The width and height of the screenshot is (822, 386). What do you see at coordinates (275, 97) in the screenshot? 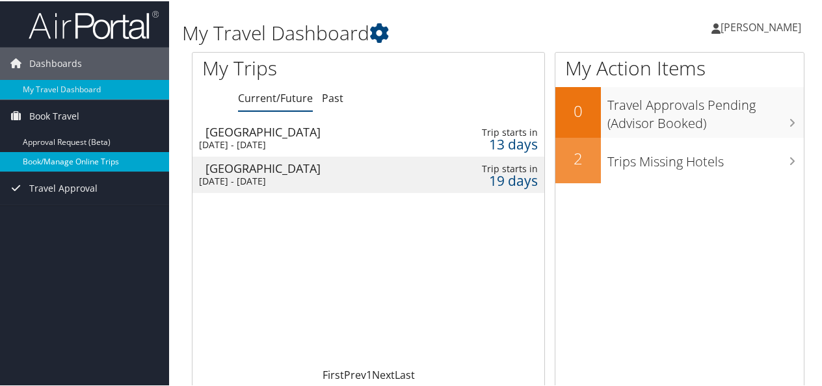
I see `a: Current/Future` at bounding box center [275, 97].